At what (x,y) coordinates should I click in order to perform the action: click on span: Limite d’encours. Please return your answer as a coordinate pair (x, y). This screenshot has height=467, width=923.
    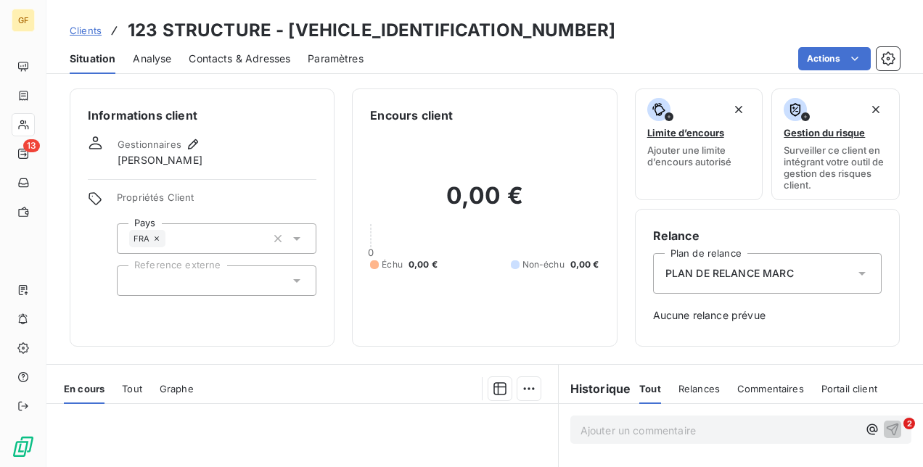
    Looking at the image, I should click on (686, 133).